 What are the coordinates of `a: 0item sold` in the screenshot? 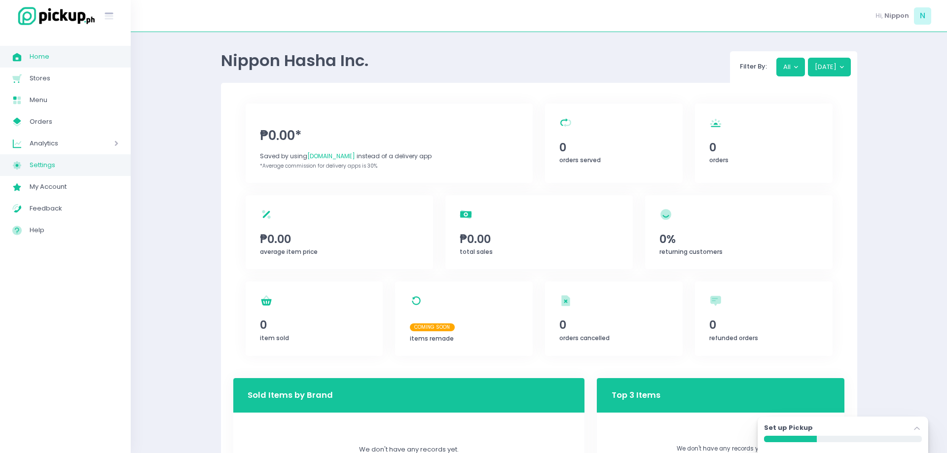 It's located at (314, 319).